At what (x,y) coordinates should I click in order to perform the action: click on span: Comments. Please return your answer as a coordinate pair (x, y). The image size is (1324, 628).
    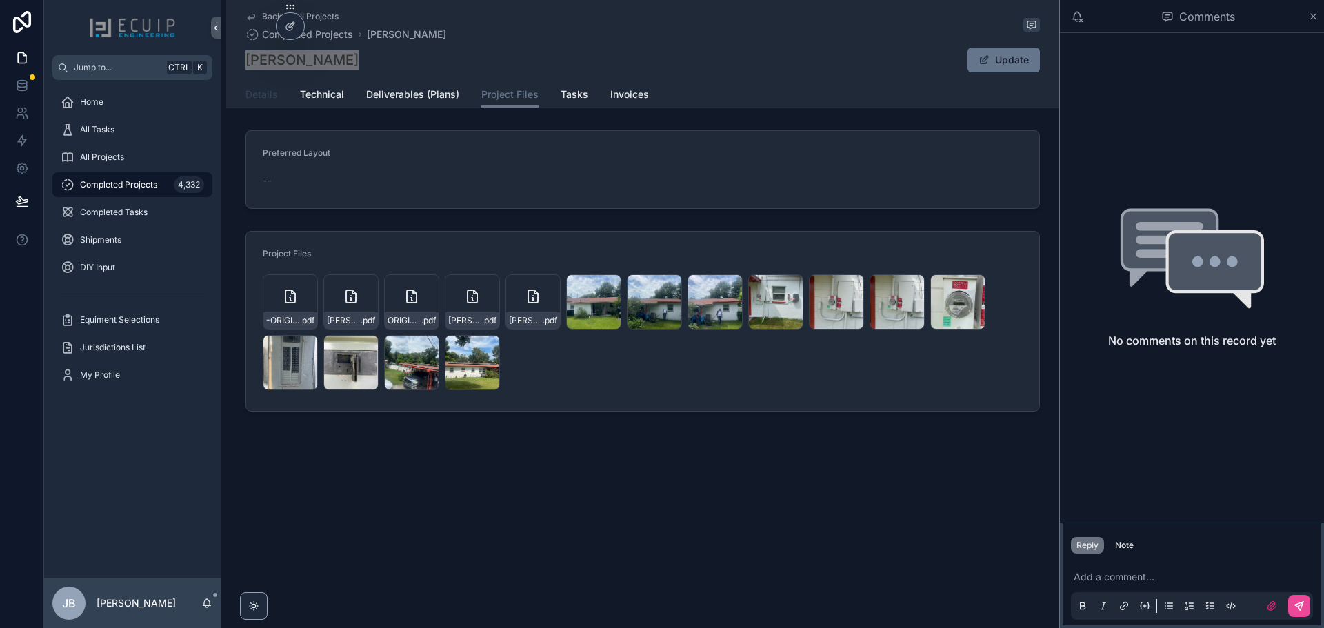
    Looking at the image, I should click on (1207, 17).